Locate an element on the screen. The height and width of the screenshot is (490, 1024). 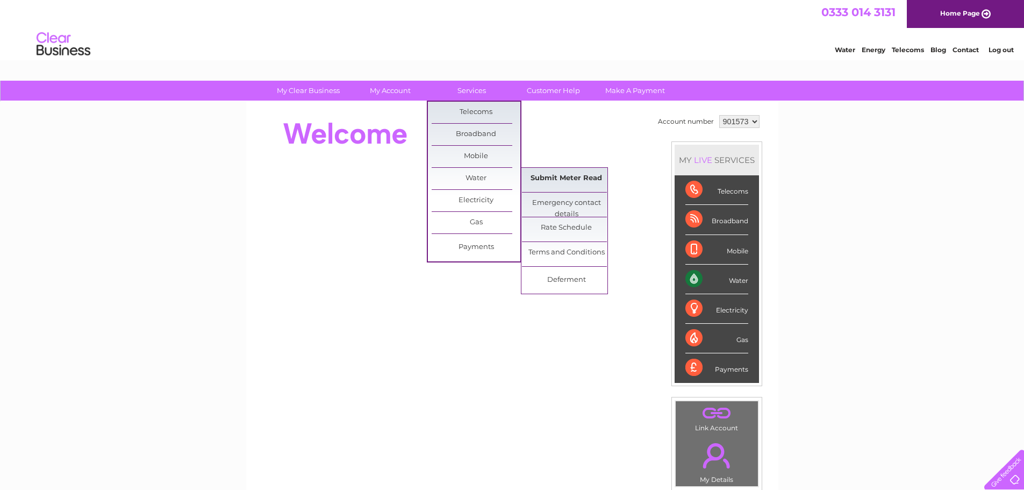
div: Gas is located at coordinates (716, 338).